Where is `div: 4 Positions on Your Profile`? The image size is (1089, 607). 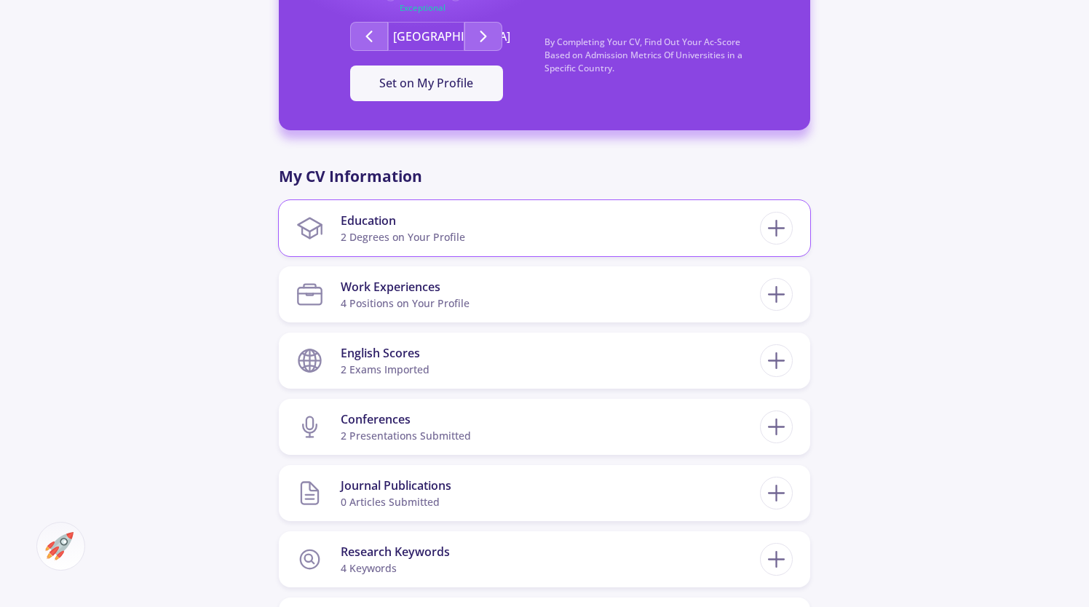 div: 4 Positions on Your Profile is located at coordinates (405, 303).